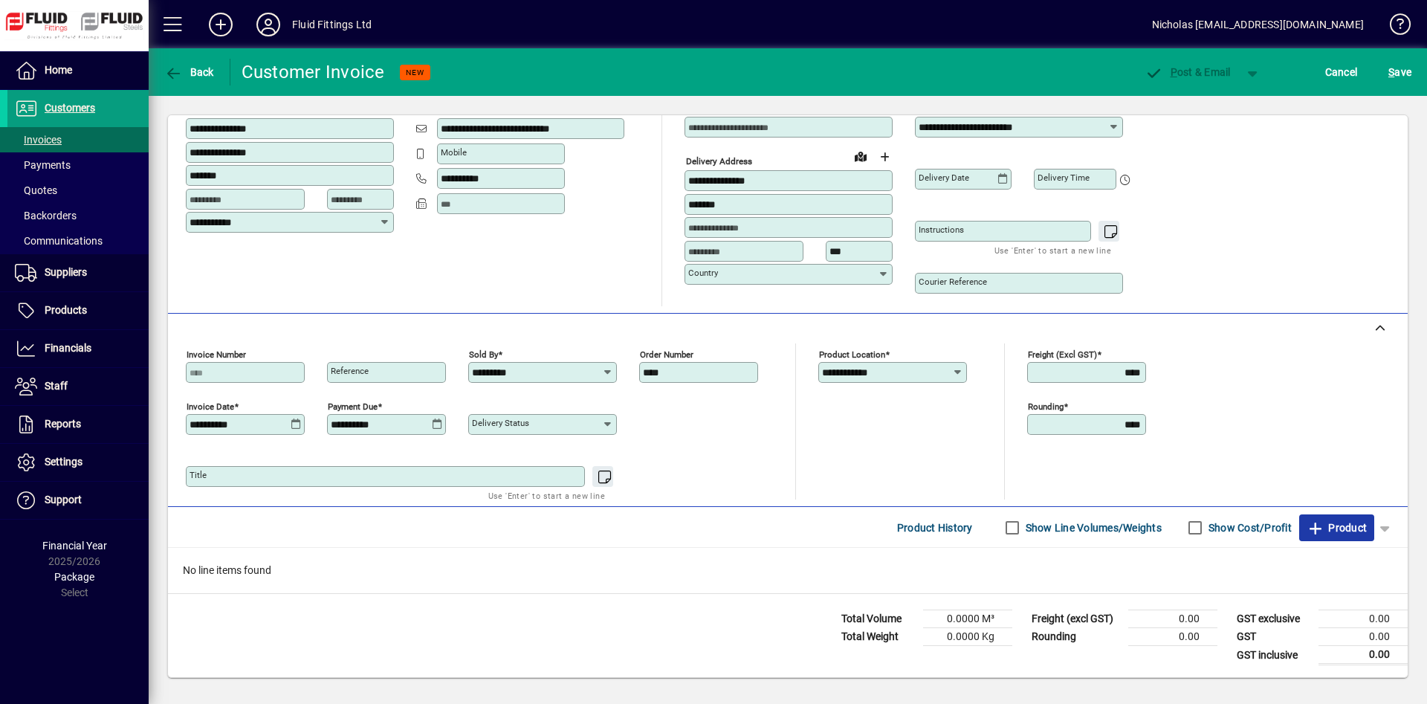 This screenshot has width=1427, height=704. What do you see at coordinates (78, 386) in the screenshot?
I see `a: Staff` at bounding box center [78, 386].